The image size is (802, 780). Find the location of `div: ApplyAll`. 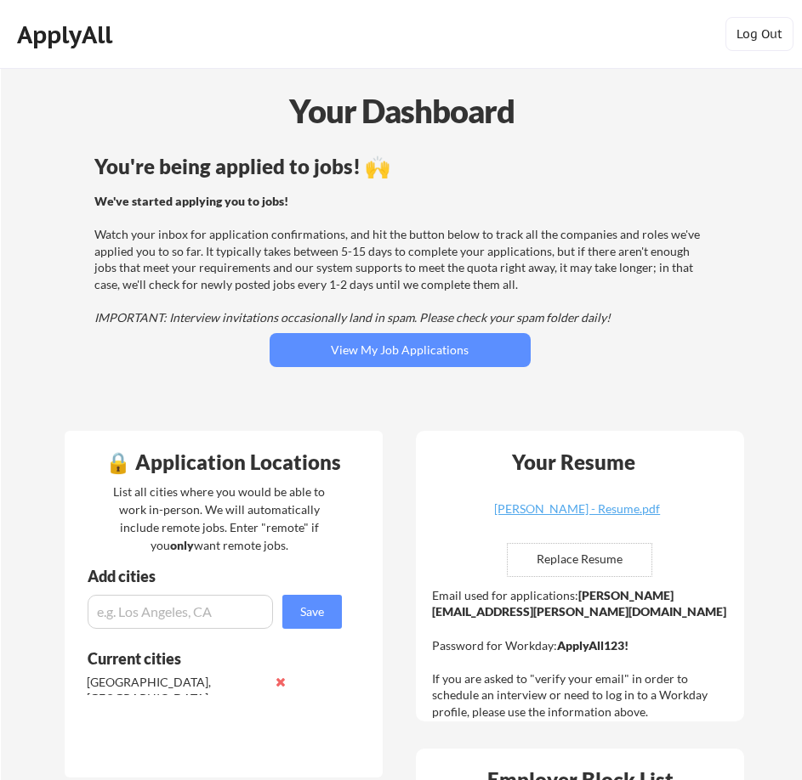

div: ApplyAll is located at coordinates (67, 35).